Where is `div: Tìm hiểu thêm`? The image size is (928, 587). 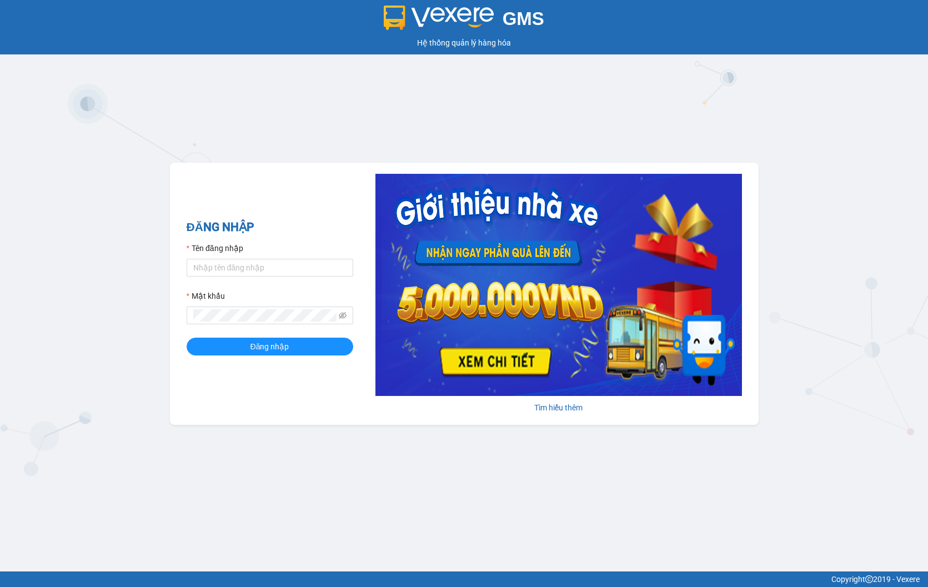 div: Tìm hiểu thêm is located at coordinates (558, 407).